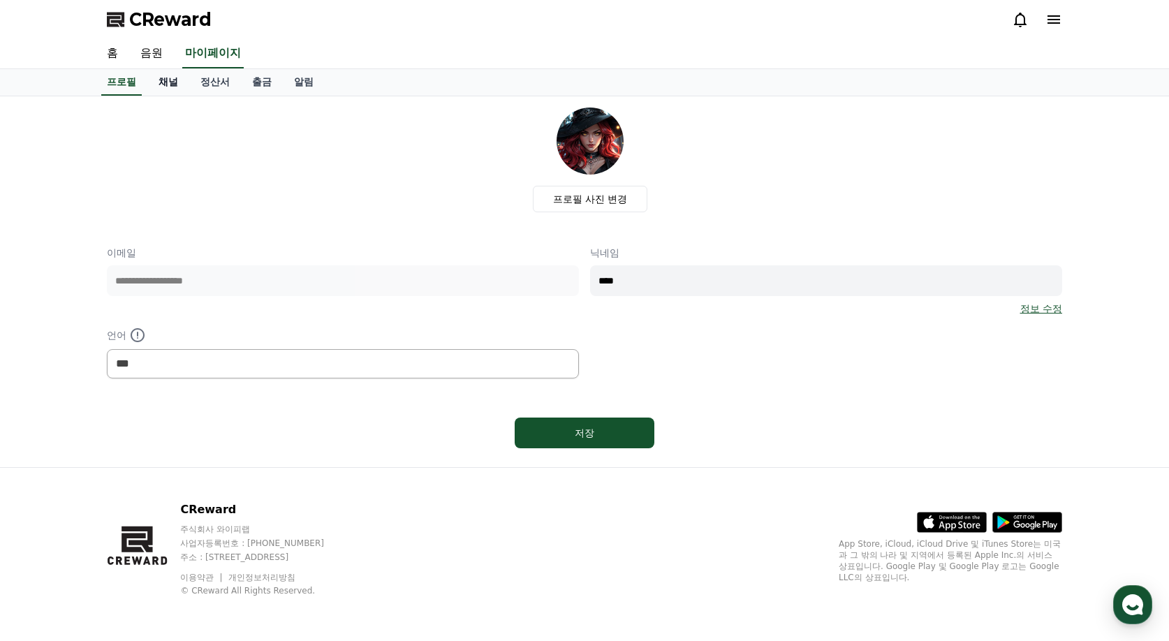  Describe the element at coordinates (265, 529) in the screenshot. I see `p: 주식회사 와이피랩` at that location.